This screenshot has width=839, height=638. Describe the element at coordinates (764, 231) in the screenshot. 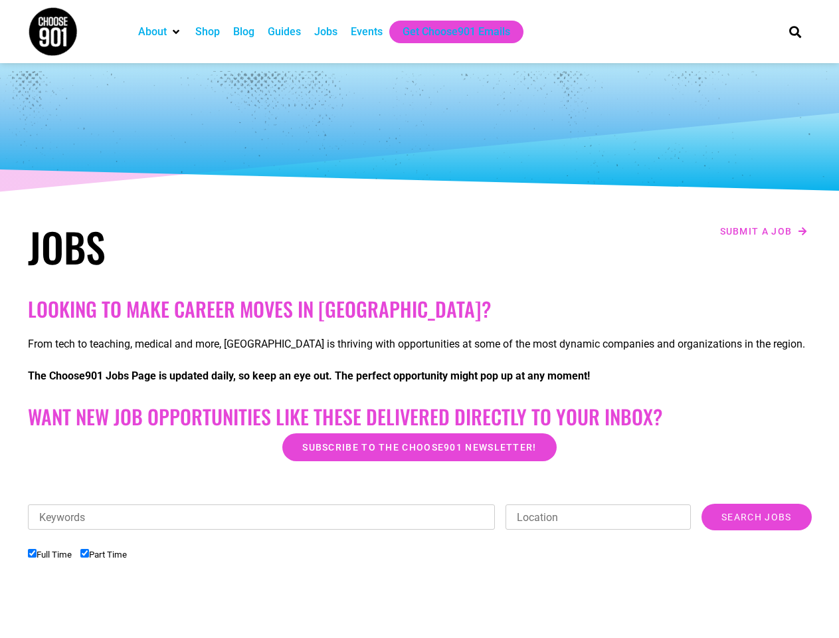

I see `a: Submit a job` at that location.